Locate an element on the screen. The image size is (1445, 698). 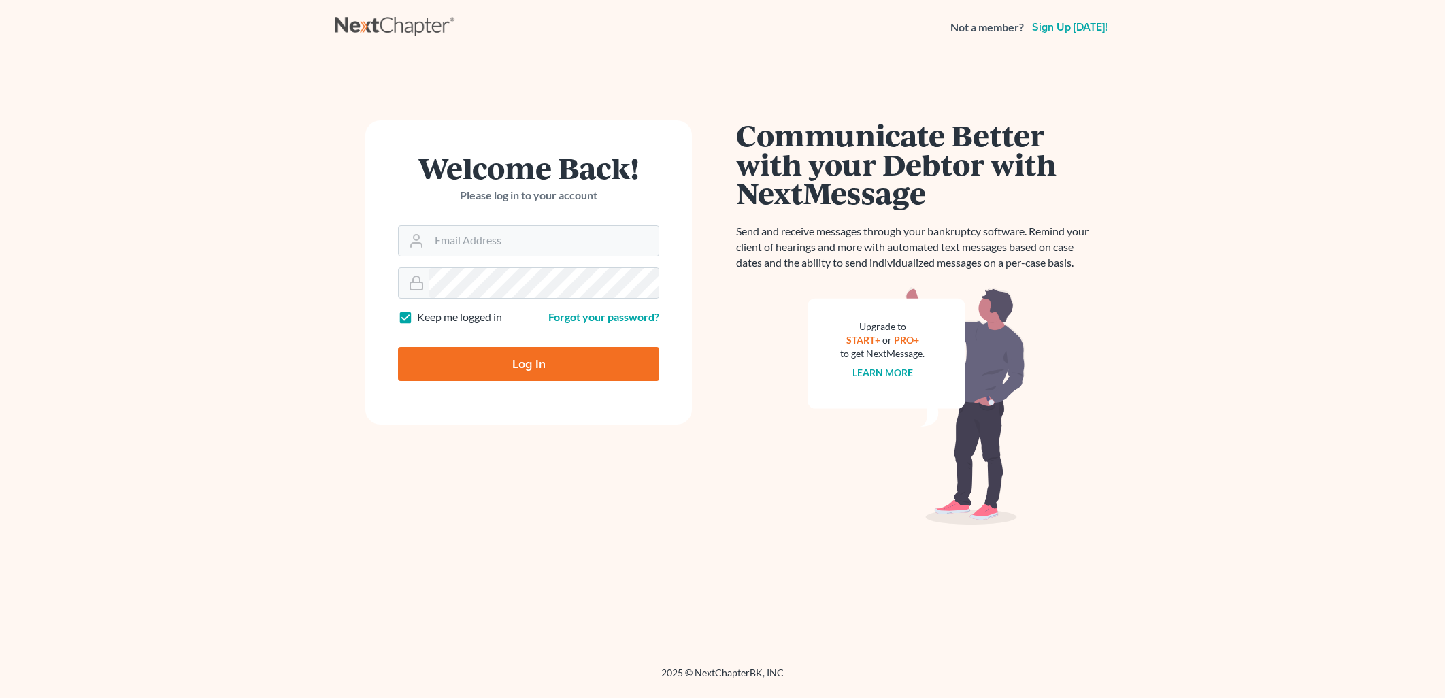
p: Please log in to your account is located at coordinates (529, 195).